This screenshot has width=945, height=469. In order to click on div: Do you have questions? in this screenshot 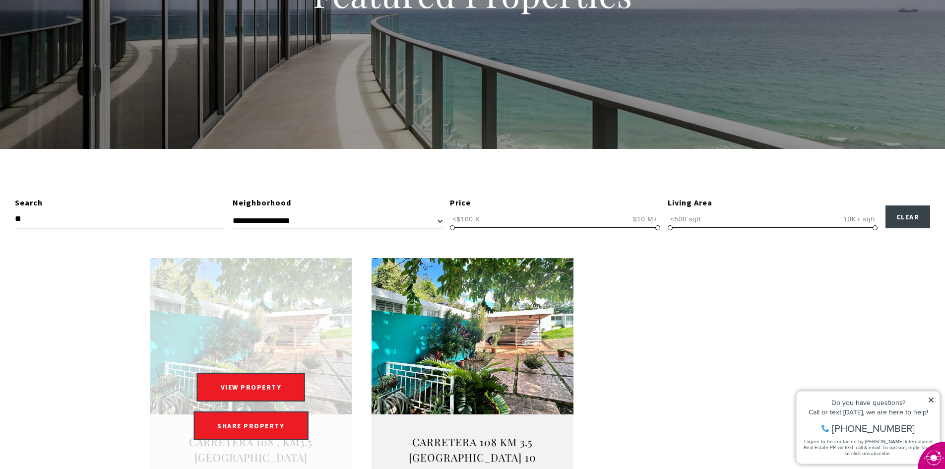, I will do `click(77, 26)`.